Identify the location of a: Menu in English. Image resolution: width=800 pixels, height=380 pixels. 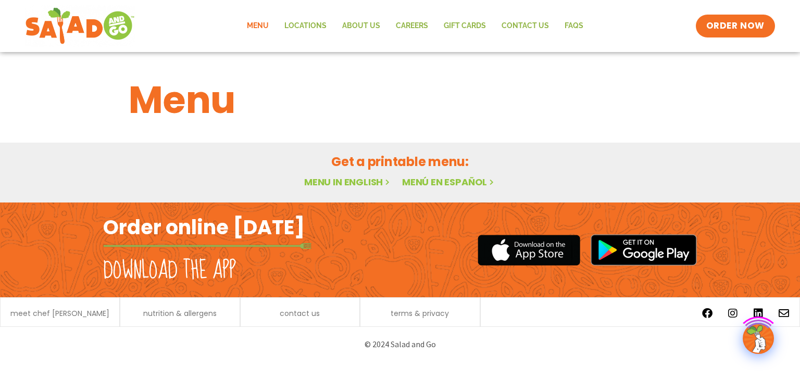
(348, 182).